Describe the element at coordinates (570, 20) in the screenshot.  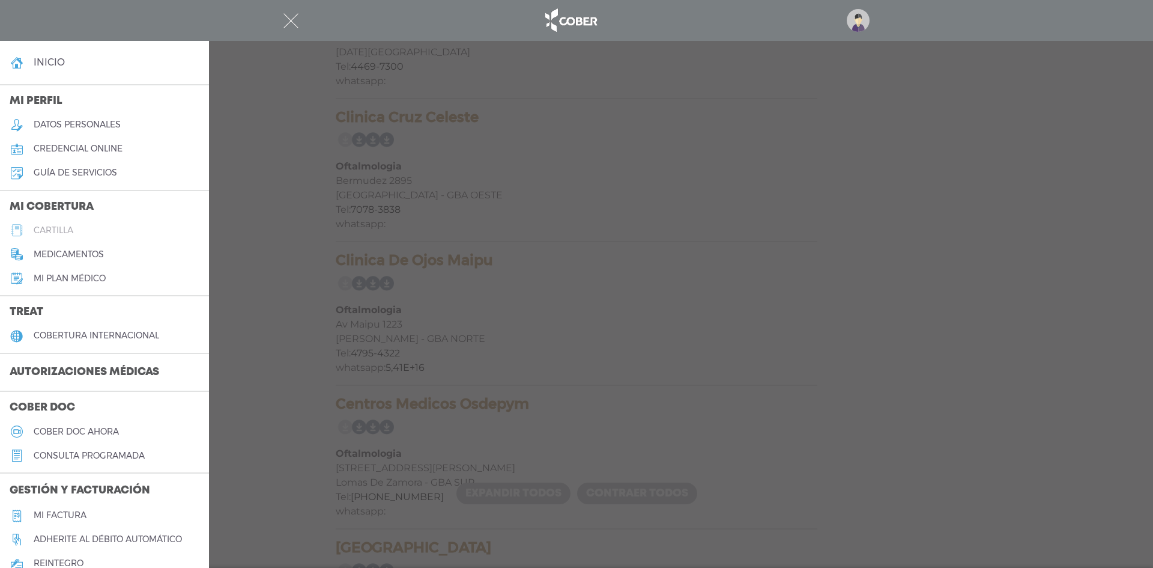
I see `img: logo_cober_home-white.png` at that location.